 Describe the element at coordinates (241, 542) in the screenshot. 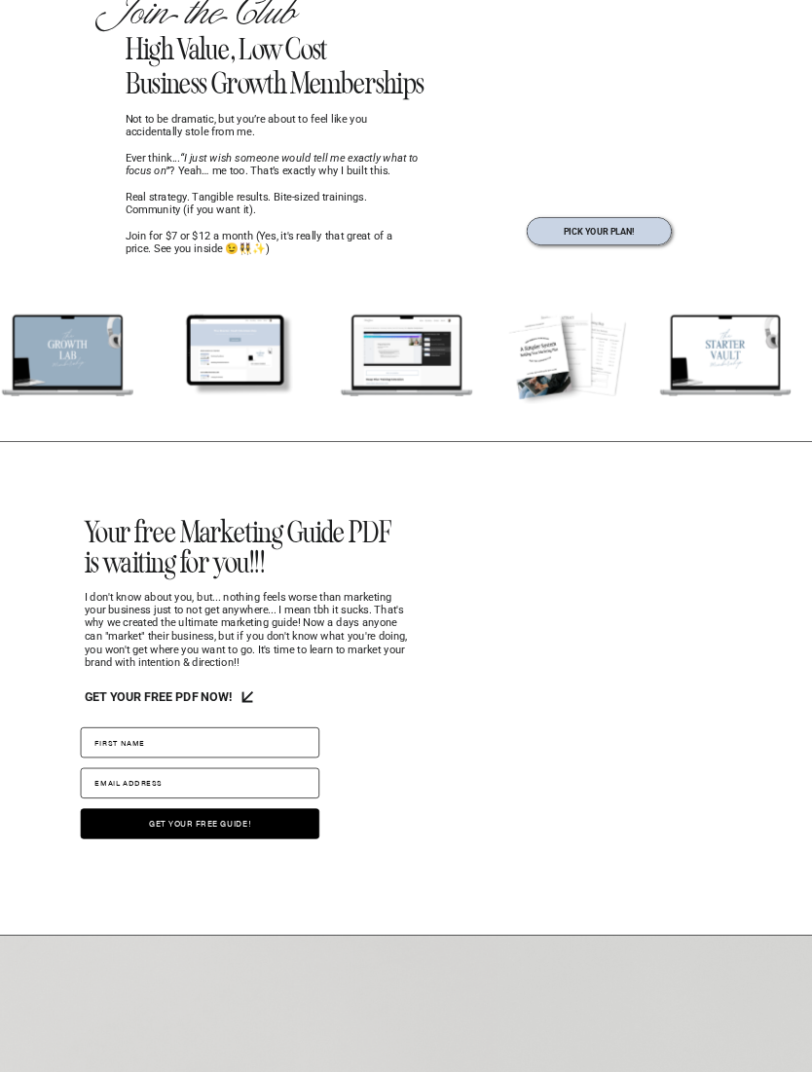

I see `h2: Your free Marketing Guide PDF is waiting for you!!!` at that location.